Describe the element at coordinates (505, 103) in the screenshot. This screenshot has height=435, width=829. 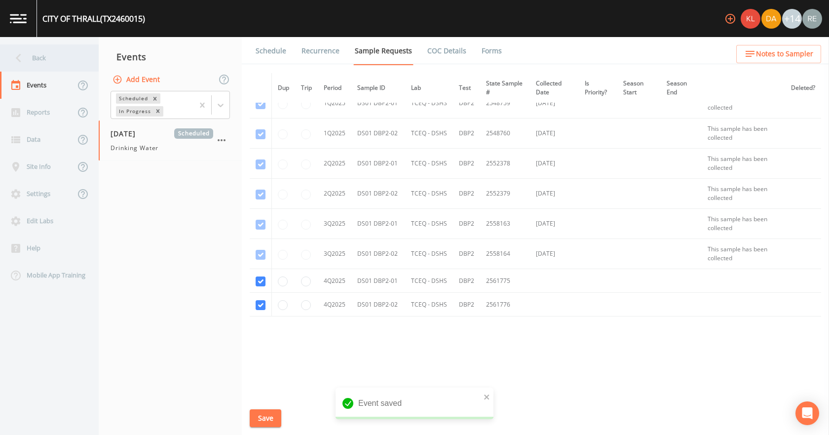
I see `td: 2548759` at that location.